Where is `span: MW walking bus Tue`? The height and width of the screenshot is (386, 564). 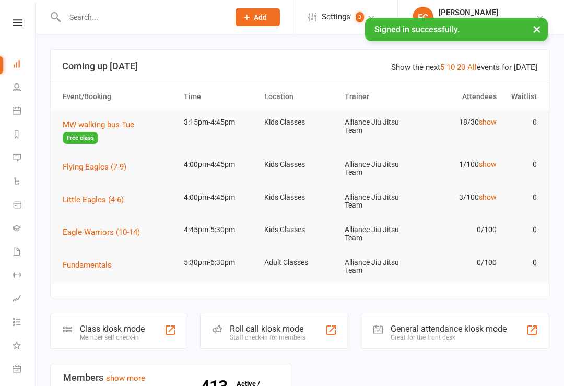
span: MW walking bus Tue is located at coordinates (98, 125).